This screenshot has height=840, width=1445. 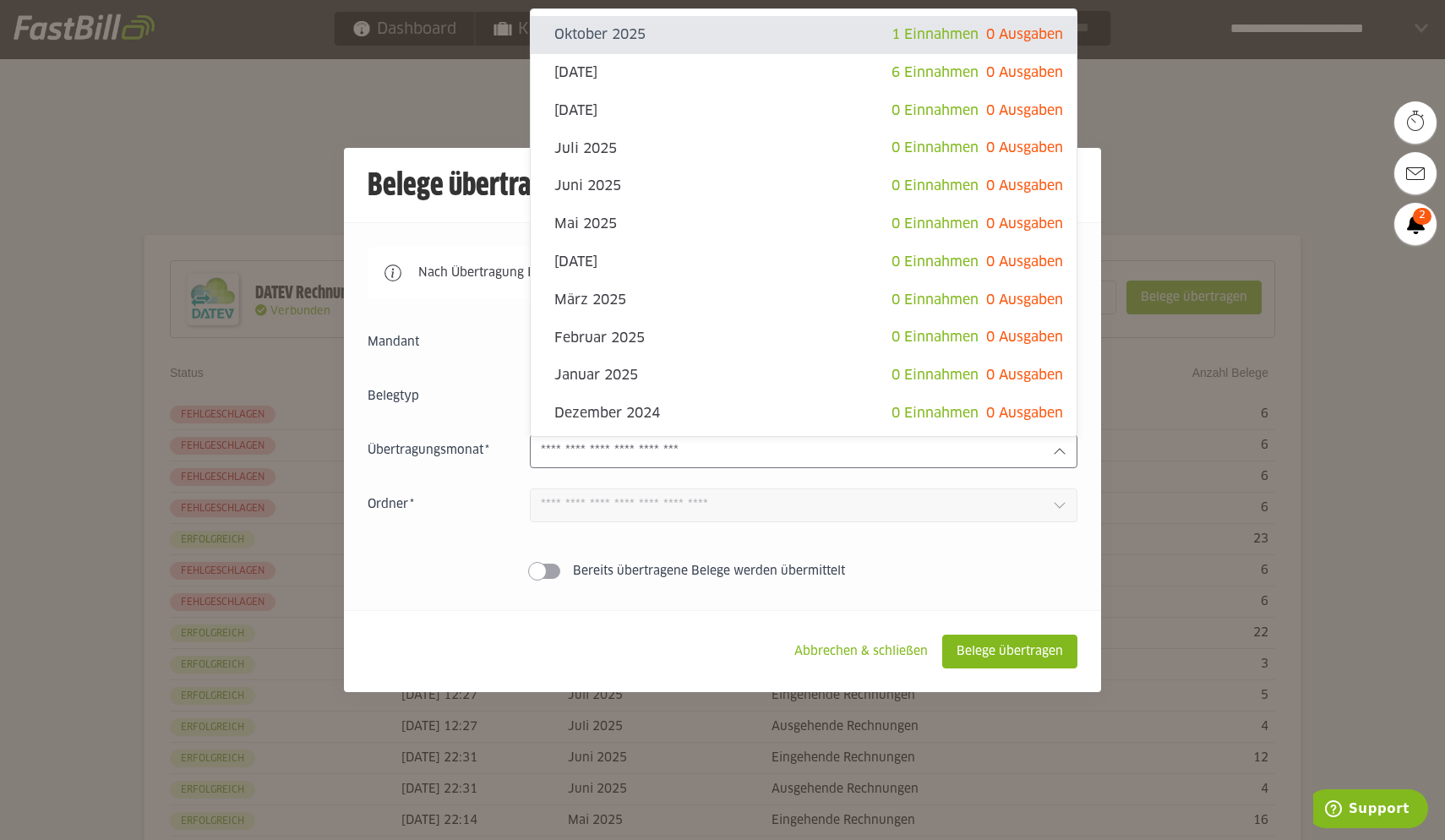 I want to click on sl-switch: Bereits übertragene Belege werden übermittelt, so click(x=723, y=572).